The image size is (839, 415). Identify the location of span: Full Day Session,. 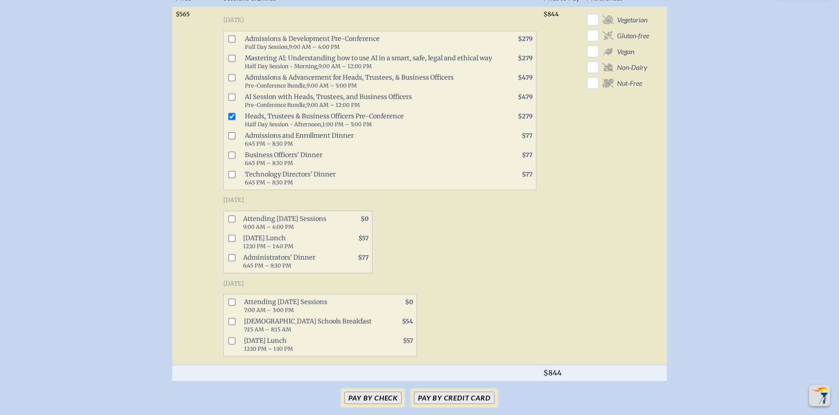
(267, 47).